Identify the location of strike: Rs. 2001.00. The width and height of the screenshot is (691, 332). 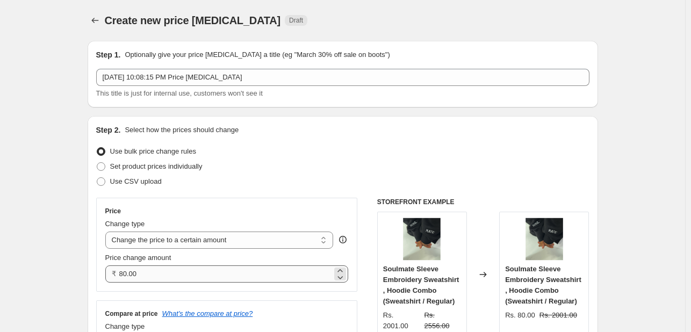
(558, 315).